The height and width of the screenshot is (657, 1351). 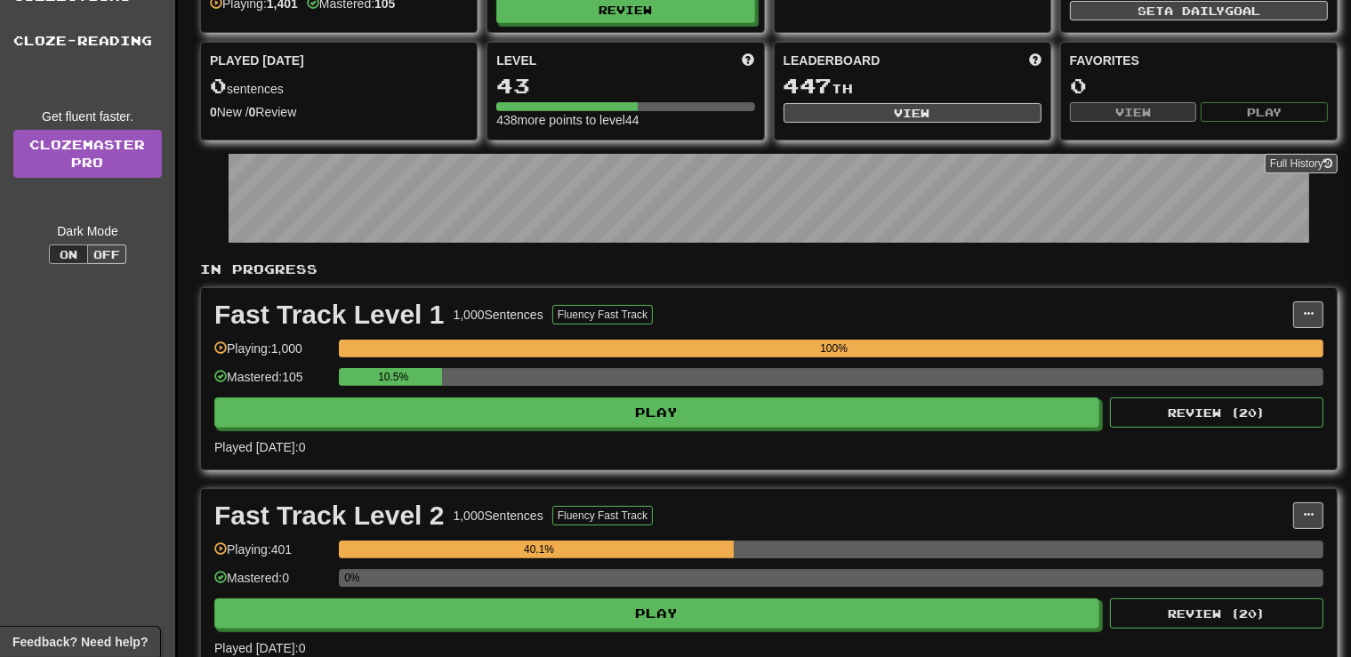 What do you see at coordinates (272, 354) in the screenshot?
I see `div: Playing: 1,000` at bounding box center [272, 354].